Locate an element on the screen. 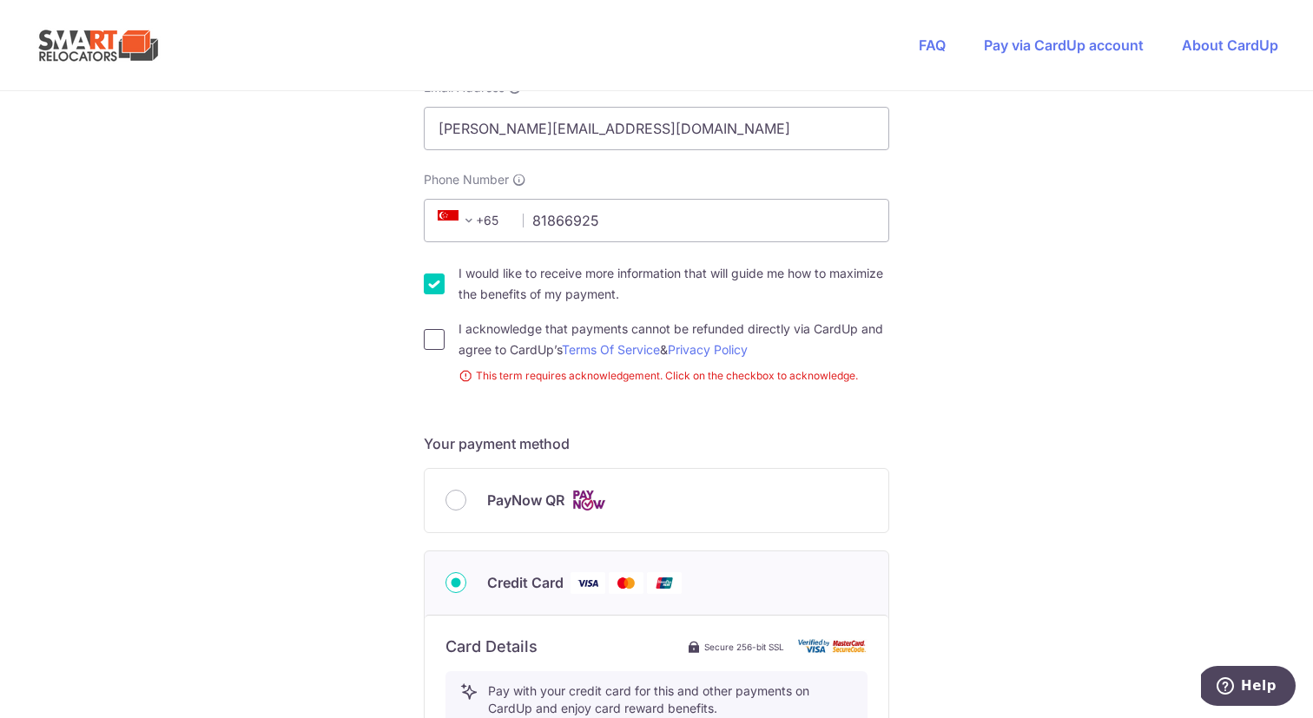 The image size is (1313, 718). a: FAQ is located at coordinates (932, 45).